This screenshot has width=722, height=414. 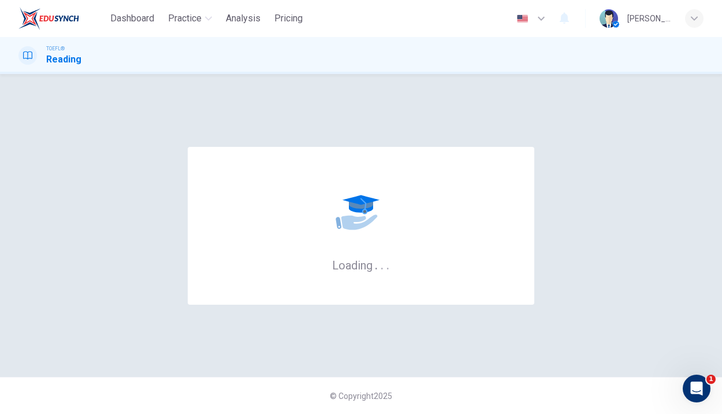 What do you see at coordinates (190, 18) in the screenshot?
I see `button: Practice` at bounding box center [190, 18].